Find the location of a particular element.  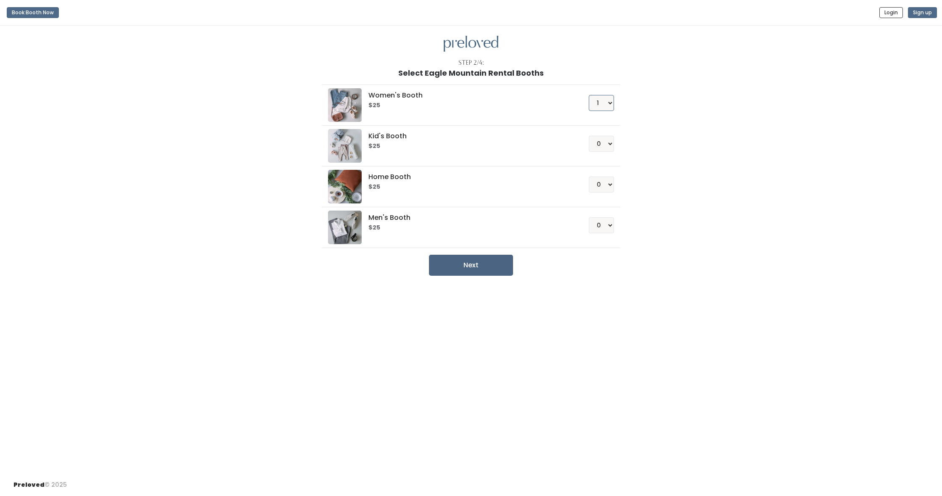

h1: Select Eagle Mountain Rental Booths is located at coordinates (471, 73).